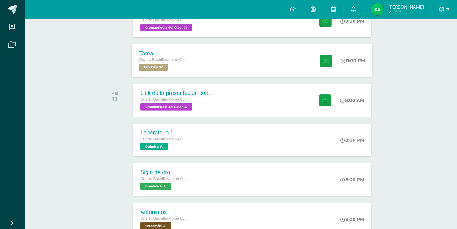 The image size is (457, 229). I want to click on span: Mi Perfil, so click(406, 12).